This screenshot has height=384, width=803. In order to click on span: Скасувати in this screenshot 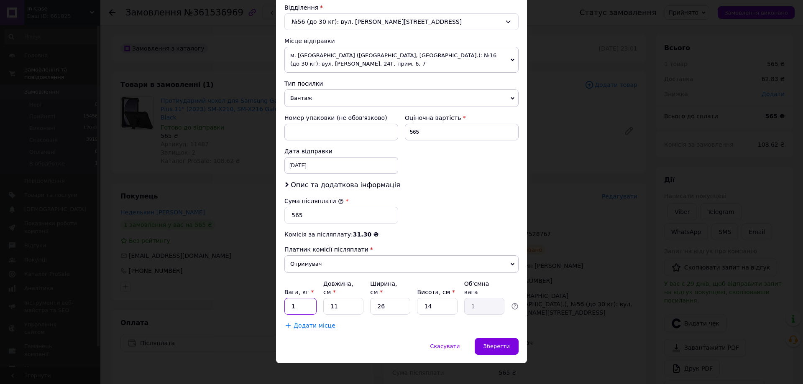, I will do `click(445, 346)`.